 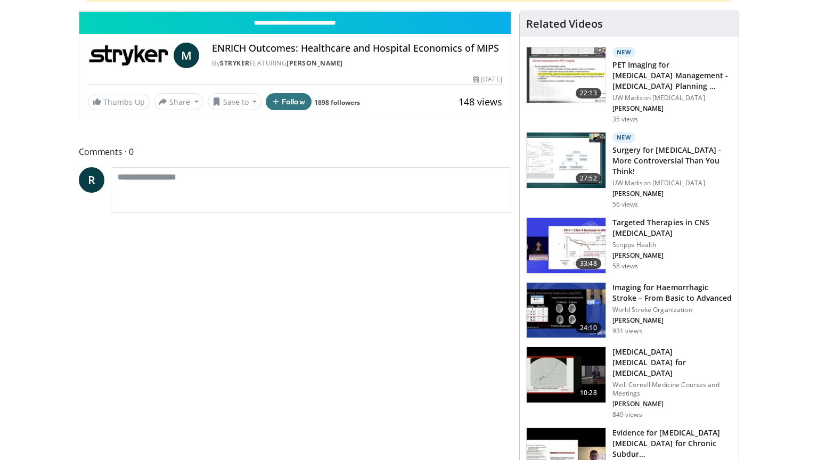 I want to click on p: Weill Cornell Medicine Courses and Meetings, so click(x=672, y=389).